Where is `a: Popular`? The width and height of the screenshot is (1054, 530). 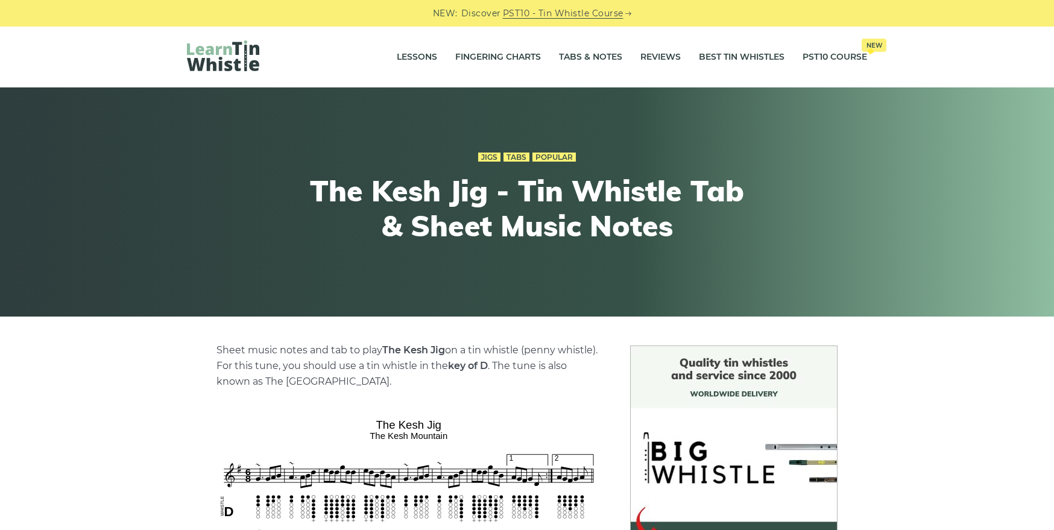 a: Popular is located at coordinates (554, 157).